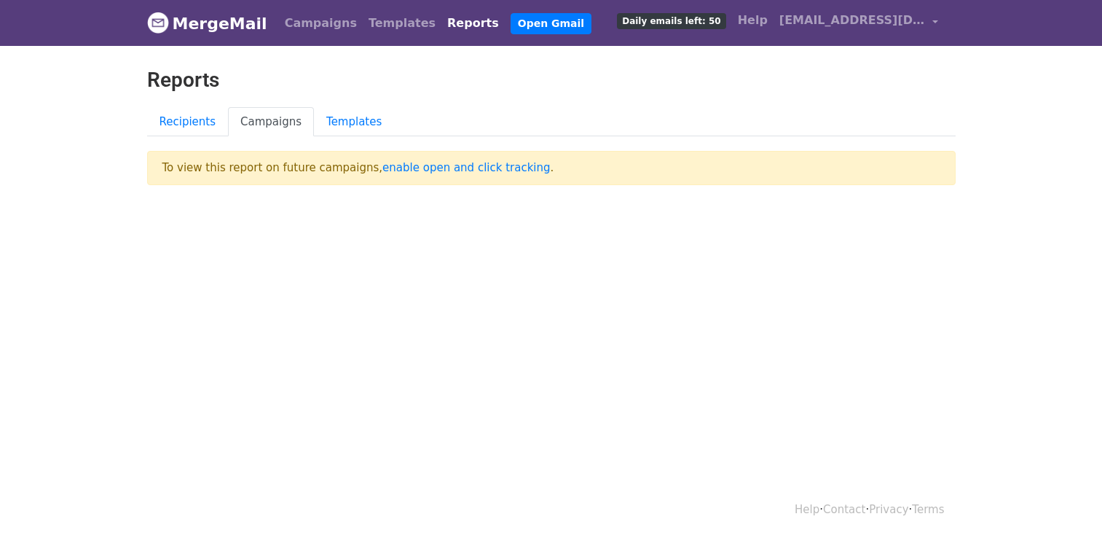 The image size is (1102, 538). I want to click on p: To view this report on future campaigns, ., so click(552, 168).